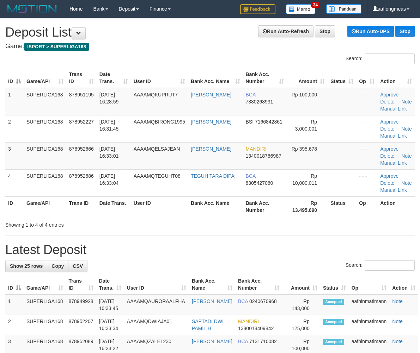  I want to click on th: Game/API, so click(45, 206).